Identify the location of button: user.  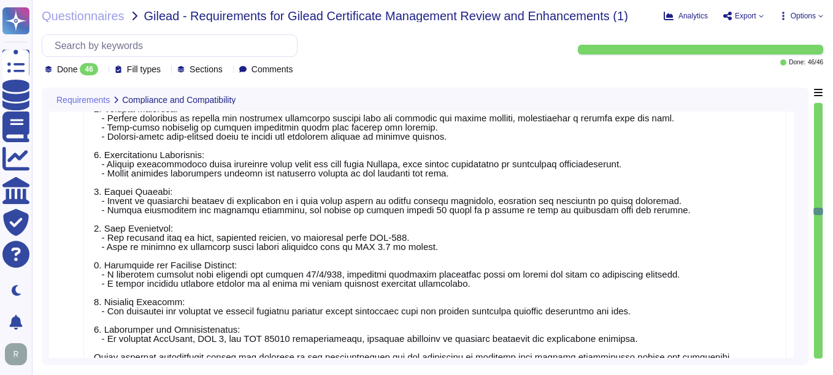
(19, 354).